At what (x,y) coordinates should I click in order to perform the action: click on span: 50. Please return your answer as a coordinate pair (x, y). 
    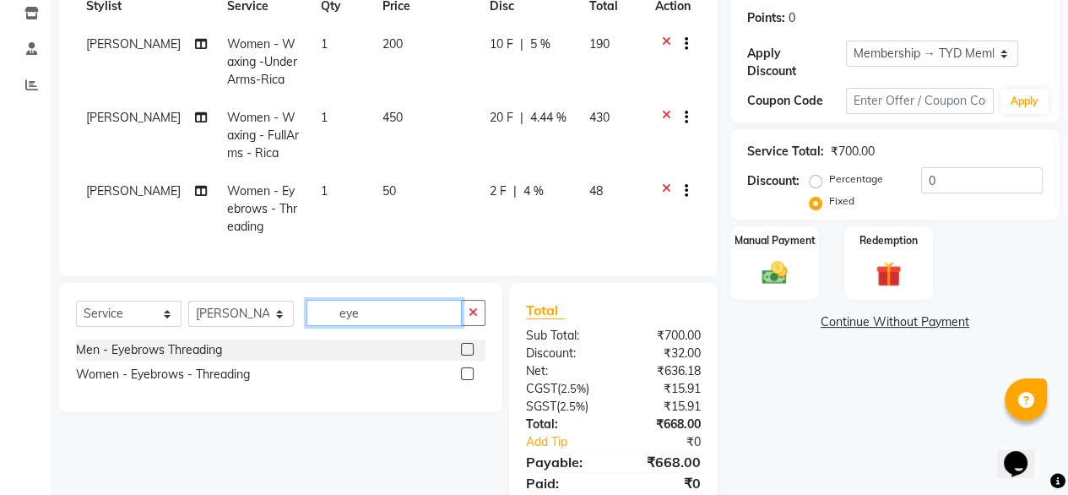
    Looking at the image, I should click on (389, 191).